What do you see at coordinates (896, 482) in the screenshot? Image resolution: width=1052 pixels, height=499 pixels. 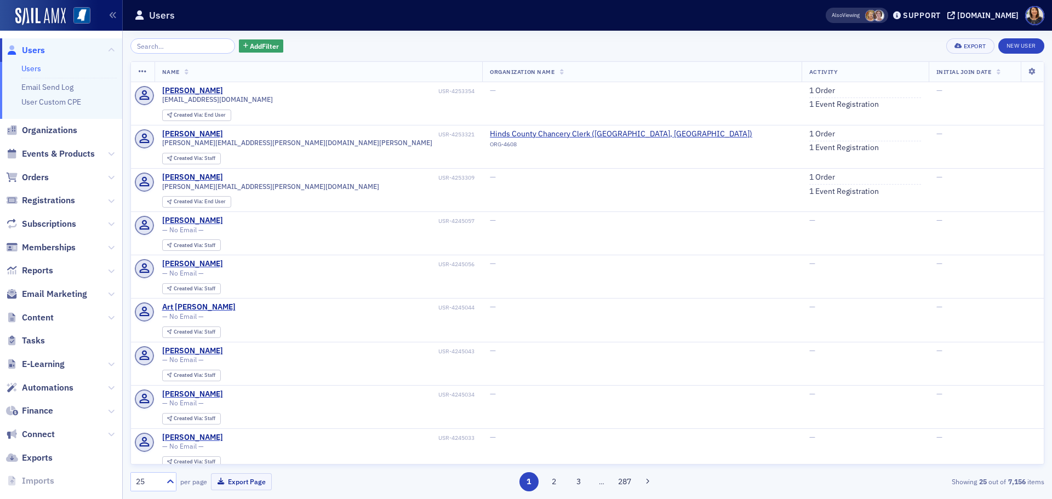 I see `div: Showing out of items` at bounding box center [896, 482].